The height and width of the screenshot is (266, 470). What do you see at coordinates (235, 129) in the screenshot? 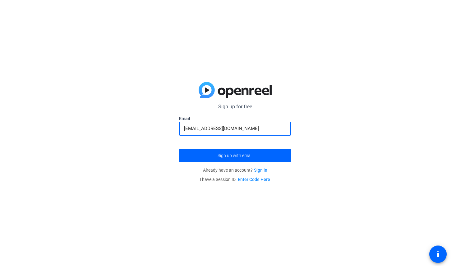
I see `input: Enter Email Address` at bounding box center [235, 129].